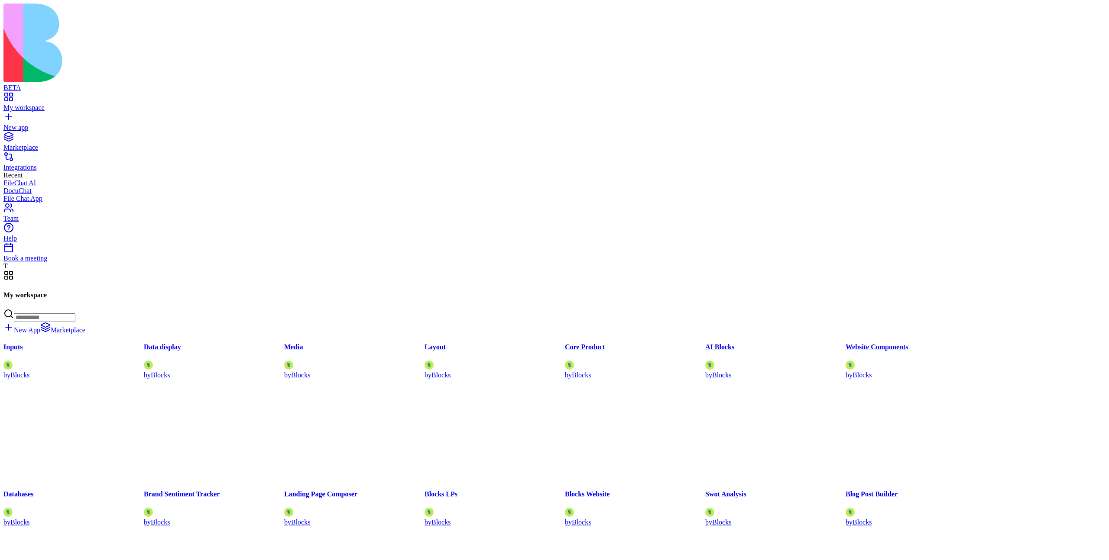 This screenshot has height=560, width=1109. Describe the element at coordinates (554, 164) in the screenshot. I see `a: Integrations` at that location.